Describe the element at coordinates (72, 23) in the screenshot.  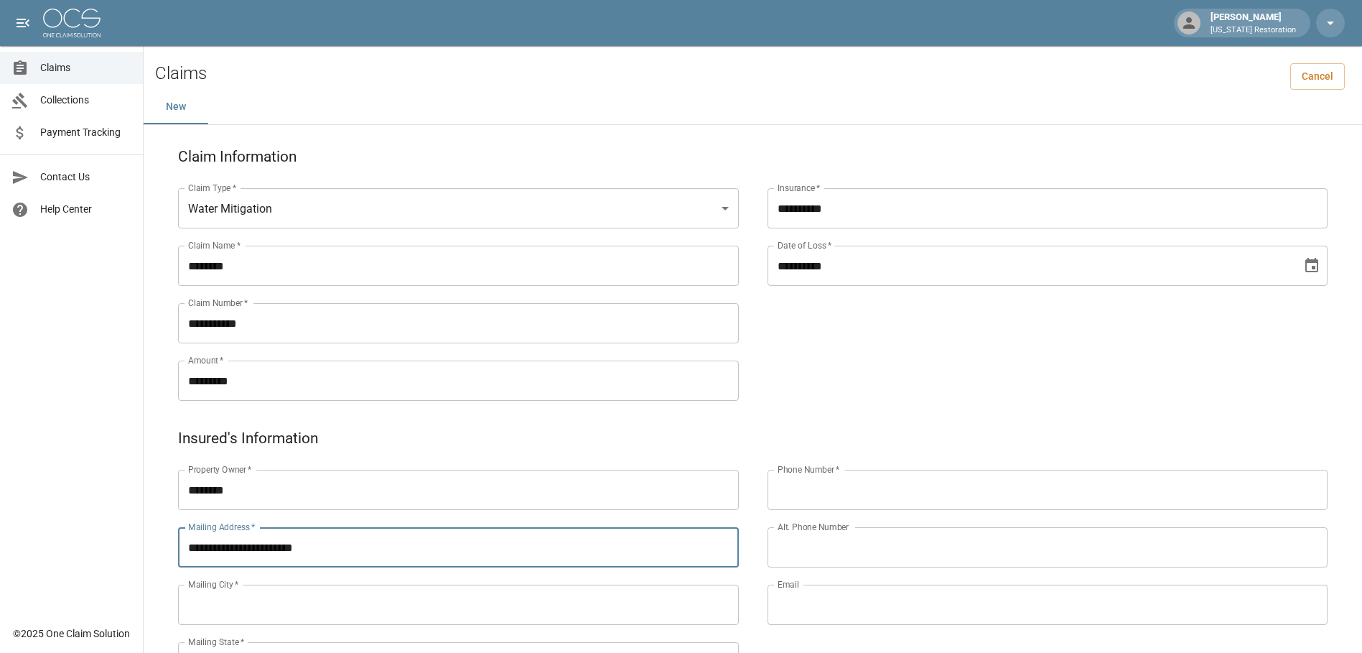
I see `img: ocs-logo-white-transparent.png` at that location.